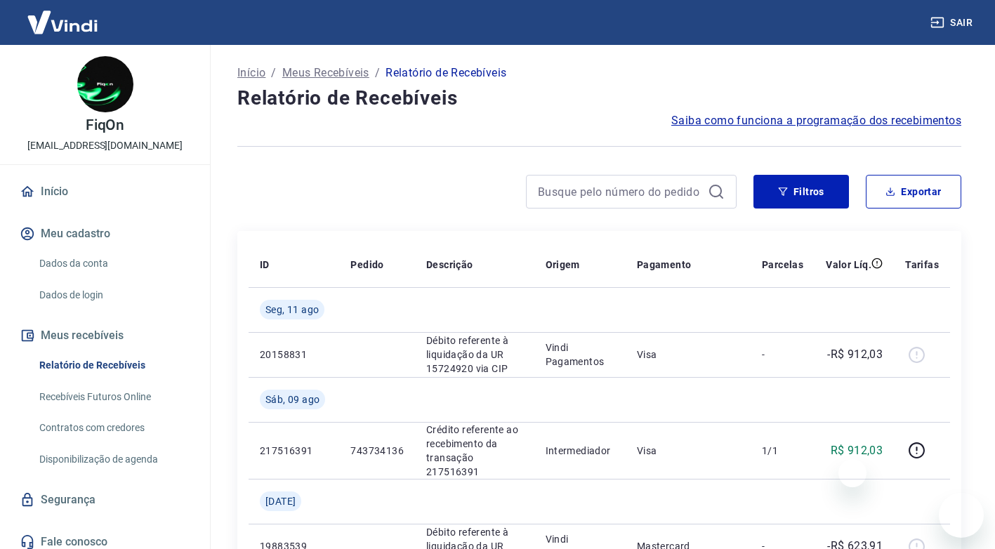 This screenshot has height=549, width=995. I want to click on button: Meu cadastro, so click(105, 234).